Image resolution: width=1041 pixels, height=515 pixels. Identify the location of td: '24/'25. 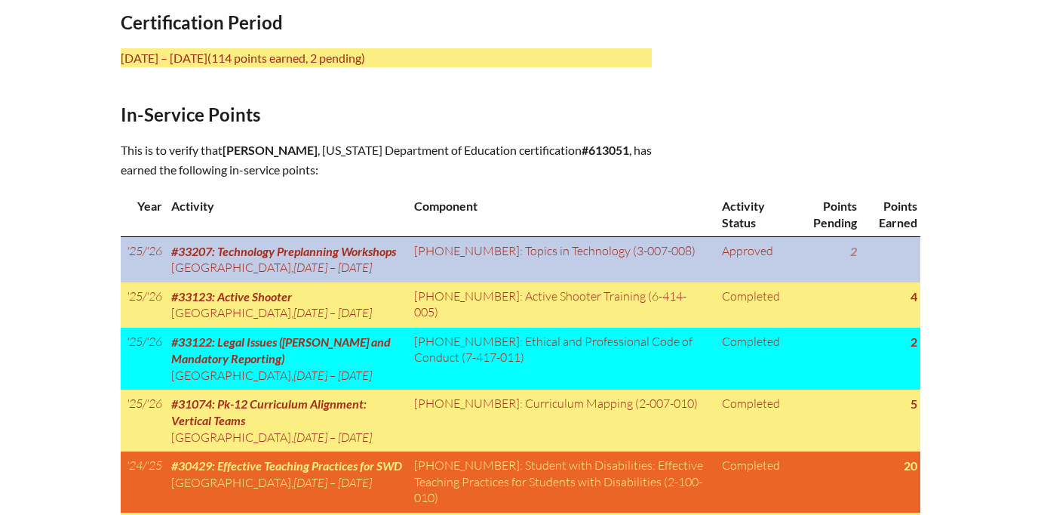
(143, 481).